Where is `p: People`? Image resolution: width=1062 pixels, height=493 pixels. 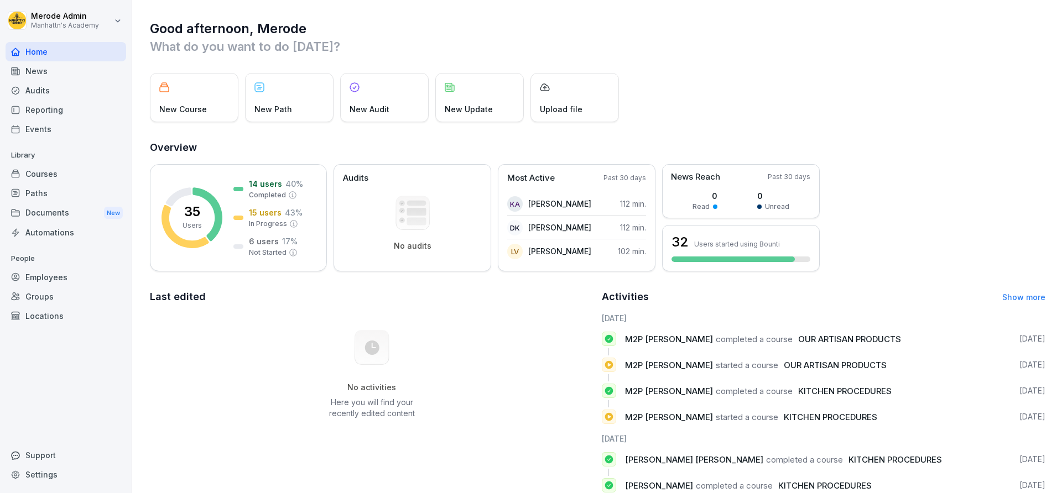
p: People is located at coordinates (66, 259).